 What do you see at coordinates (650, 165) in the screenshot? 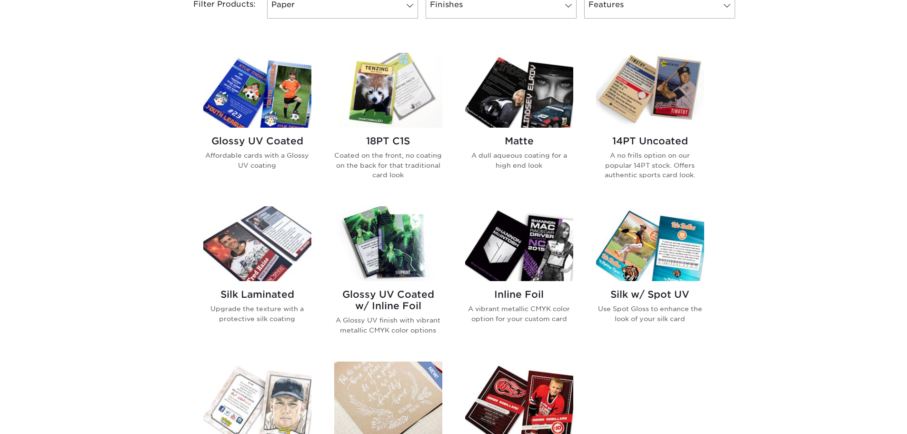
I see `p: A no frills option on our popular 14PT stock. Offers authentic sports card look.` at bounding box center [650, 165].